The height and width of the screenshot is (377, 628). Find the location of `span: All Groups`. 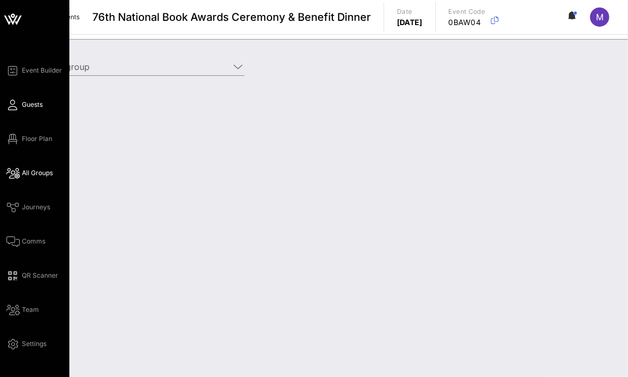

span: All Groups is located at coordinates (37, 173).